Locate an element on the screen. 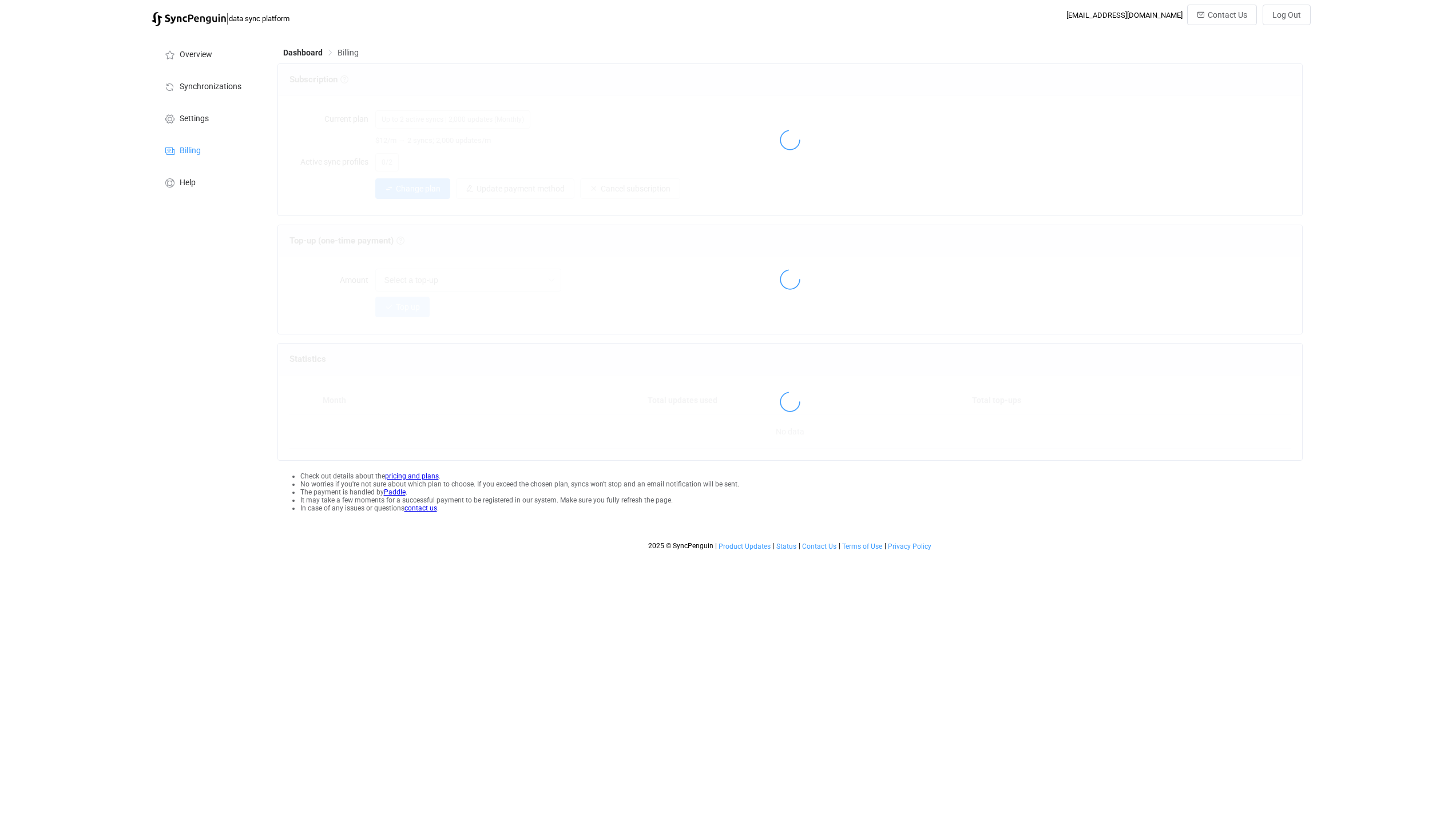  span: Privacy Policy is located at coordinates (909, 546).